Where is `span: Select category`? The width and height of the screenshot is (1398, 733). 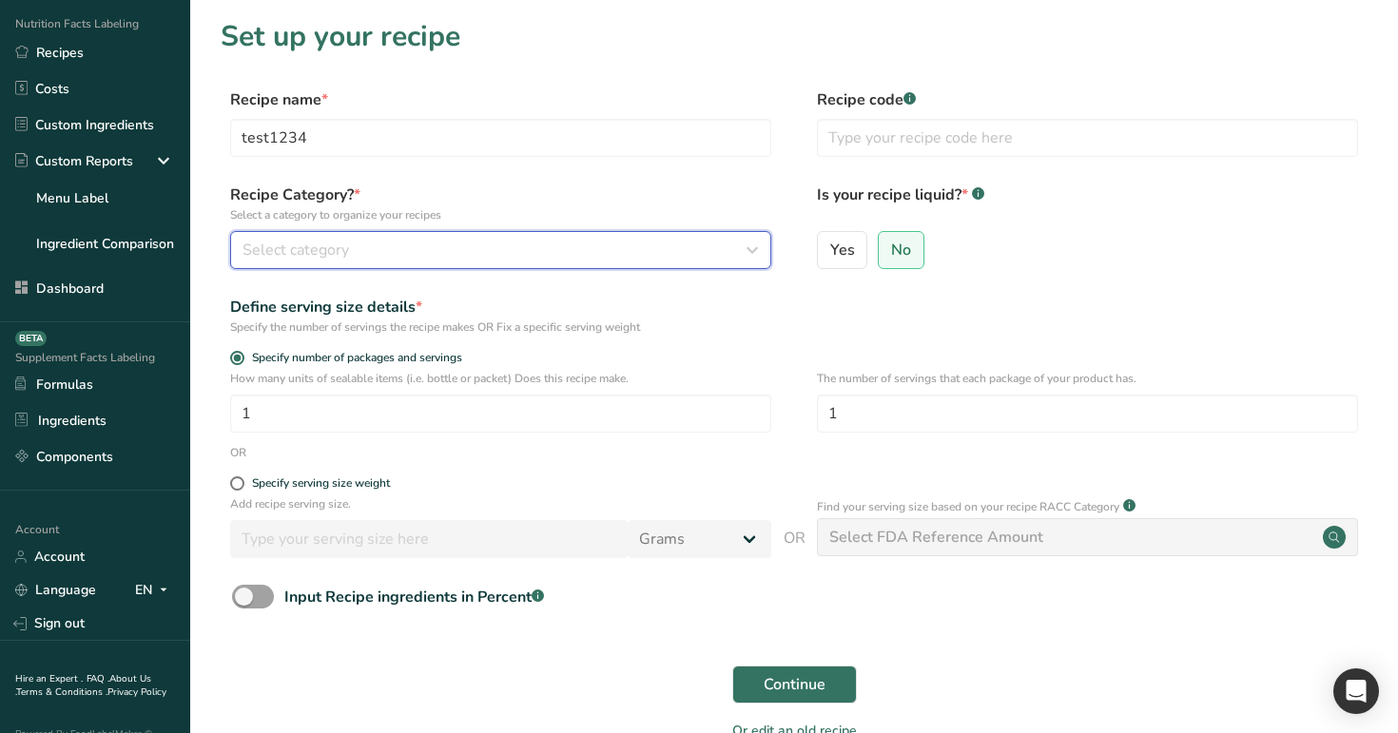
span: Select category is located at coordinates (296, 250).